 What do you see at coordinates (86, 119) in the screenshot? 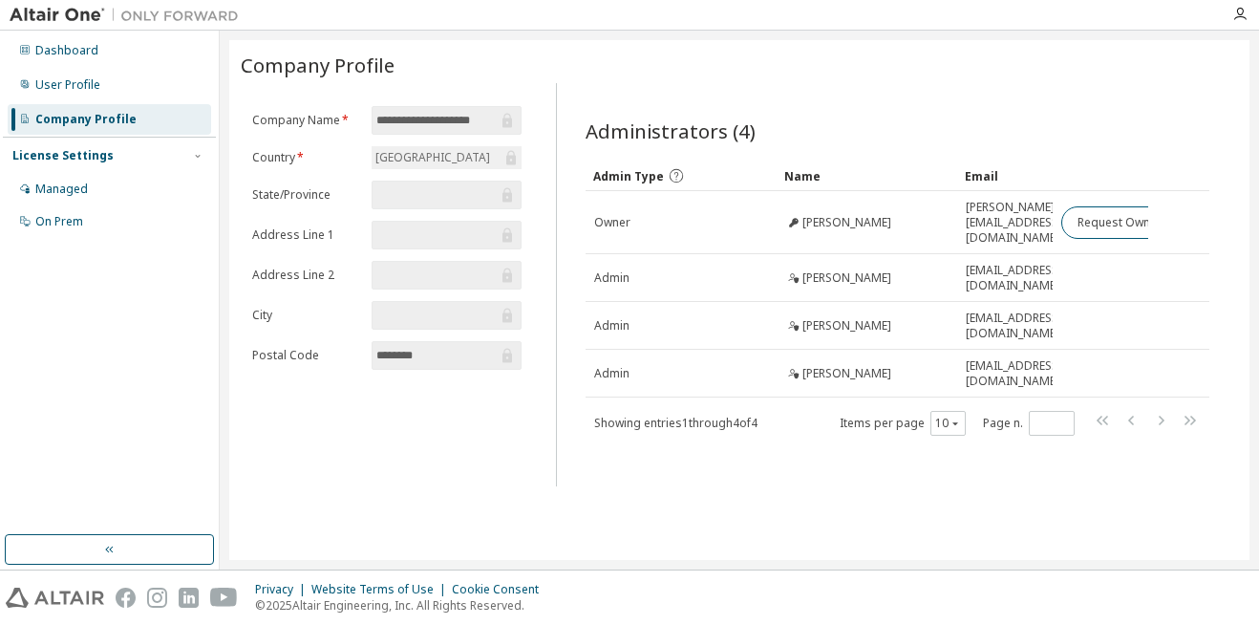
I see `div: Company Profile` at bounding box center [86, 119].